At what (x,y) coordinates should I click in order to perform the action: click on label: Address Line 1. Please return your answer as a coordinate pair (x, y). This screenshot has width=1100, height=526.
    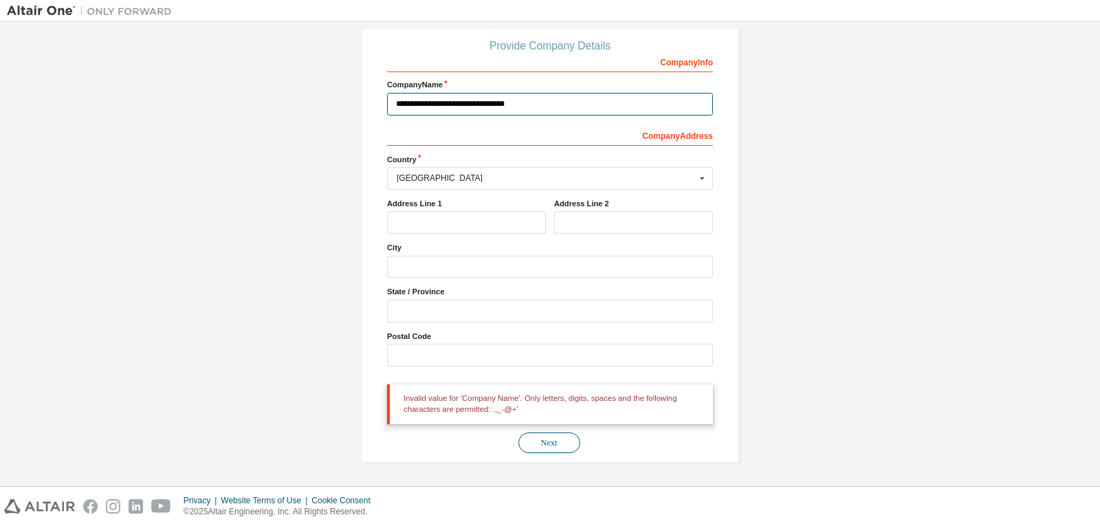
    Looking at the image, I should click on (466, 204).